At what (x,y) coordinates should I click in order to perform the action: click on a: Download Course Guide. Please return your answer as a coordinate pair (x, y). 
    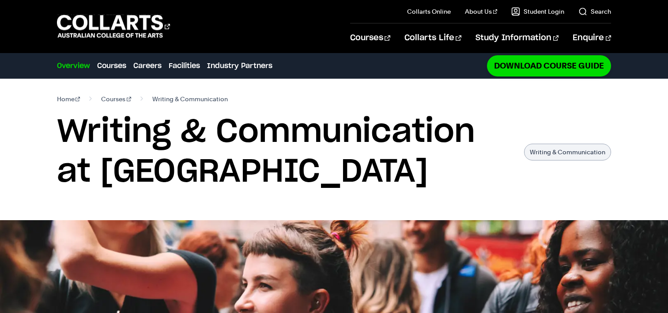
    Looking at the image, I should click on (549, 65).